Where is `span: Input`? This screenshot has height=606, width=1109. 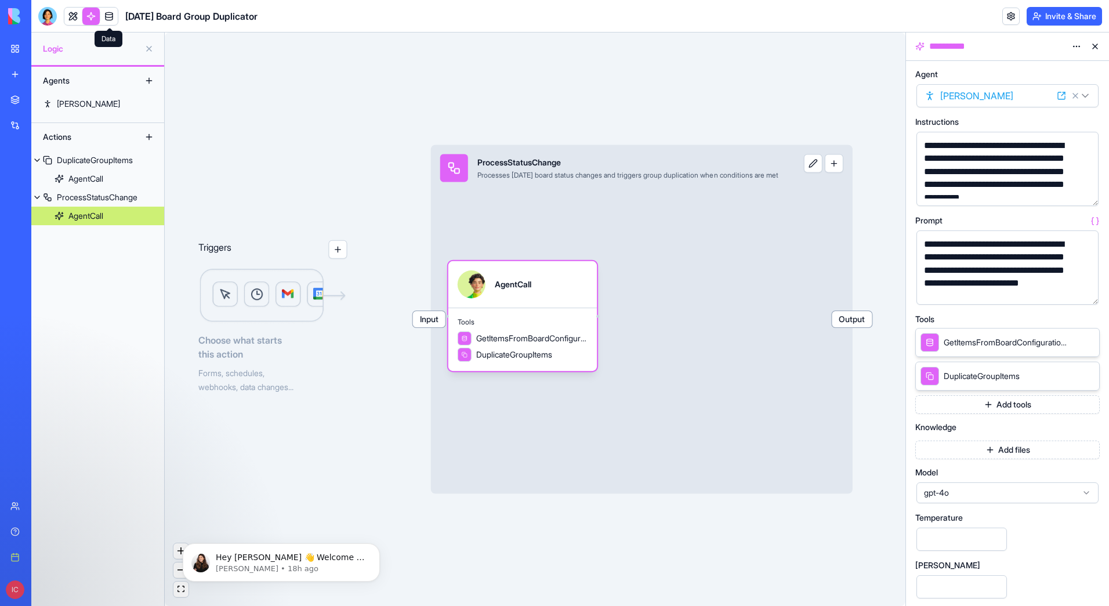 span: Input is located at coordinates (429, 319).